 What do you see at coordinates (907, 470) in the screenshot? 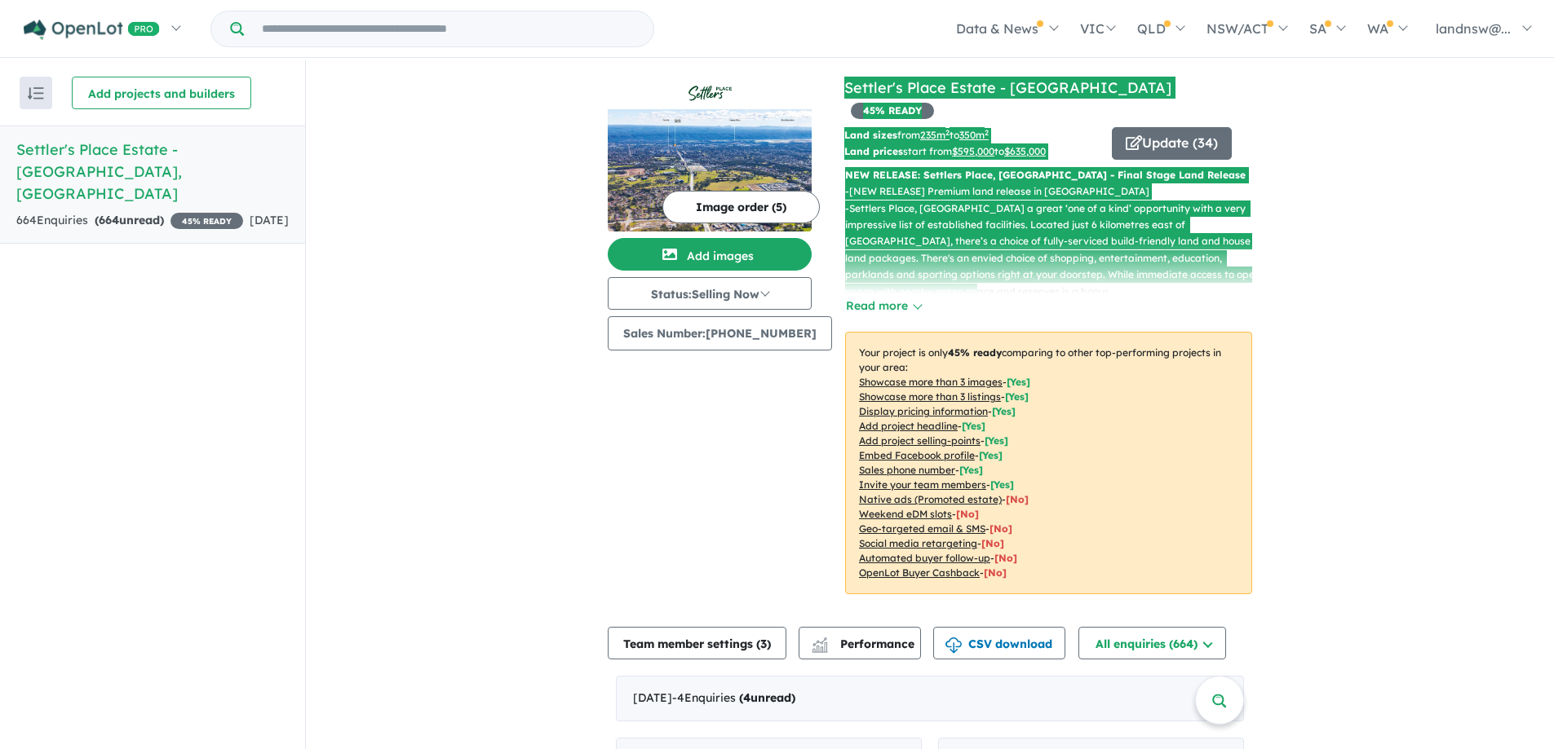
I see `u: Sales phone number` at bounding box center [907, 470].